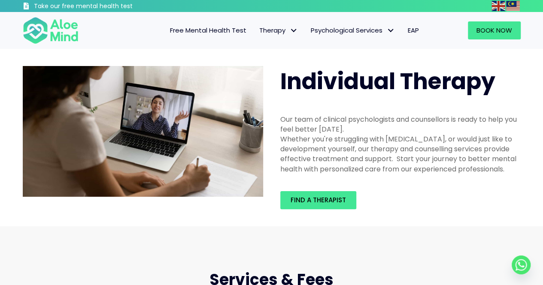 This screenshot has height=285, width=543. Describe the element at coordinates (318, 200) in the screenshot. I see `span: Find a therapist` at that location.